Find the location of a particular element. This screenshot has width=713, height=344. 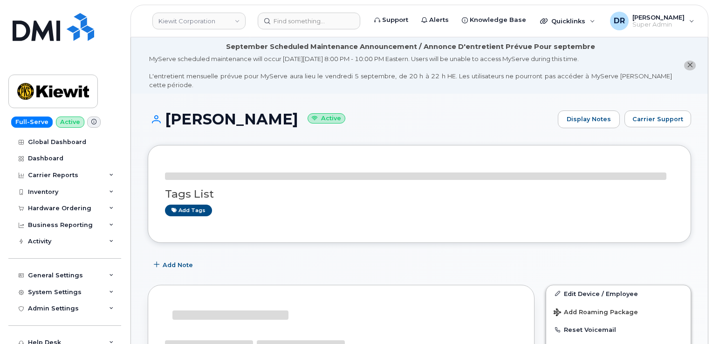

a: Add tags is located at coordinates (188, 210).